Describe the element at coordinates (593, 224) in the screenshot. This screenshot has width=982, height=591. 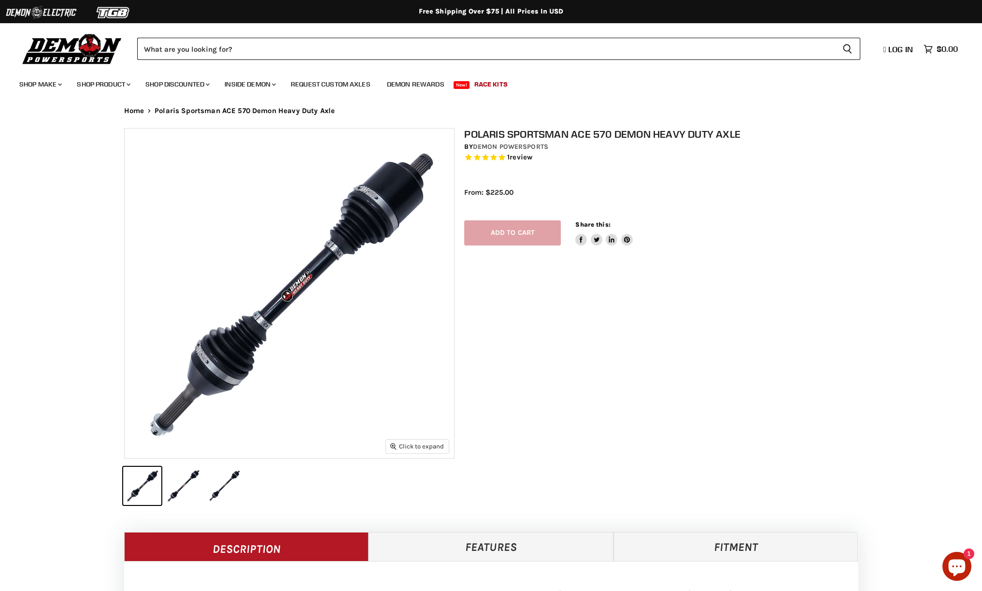
I see `span: Share this:` at that location.